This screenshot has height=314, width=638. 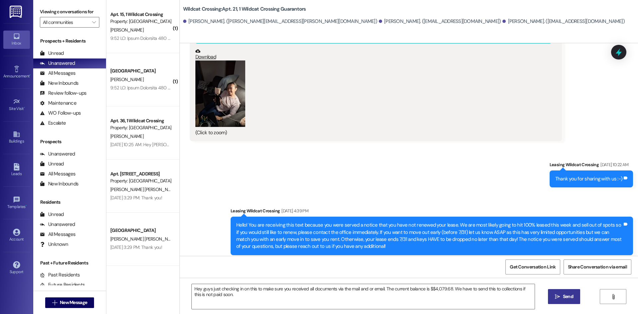 I want to click on span: New Message, so click(x=73, y=302).